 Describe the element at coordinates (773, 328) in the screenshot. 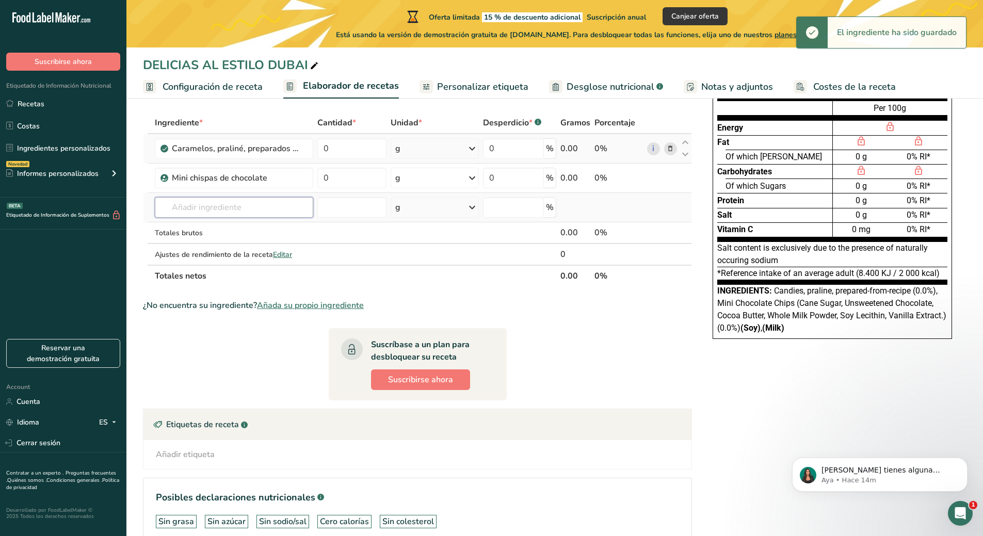

I see `b: (Milk)` at that location.